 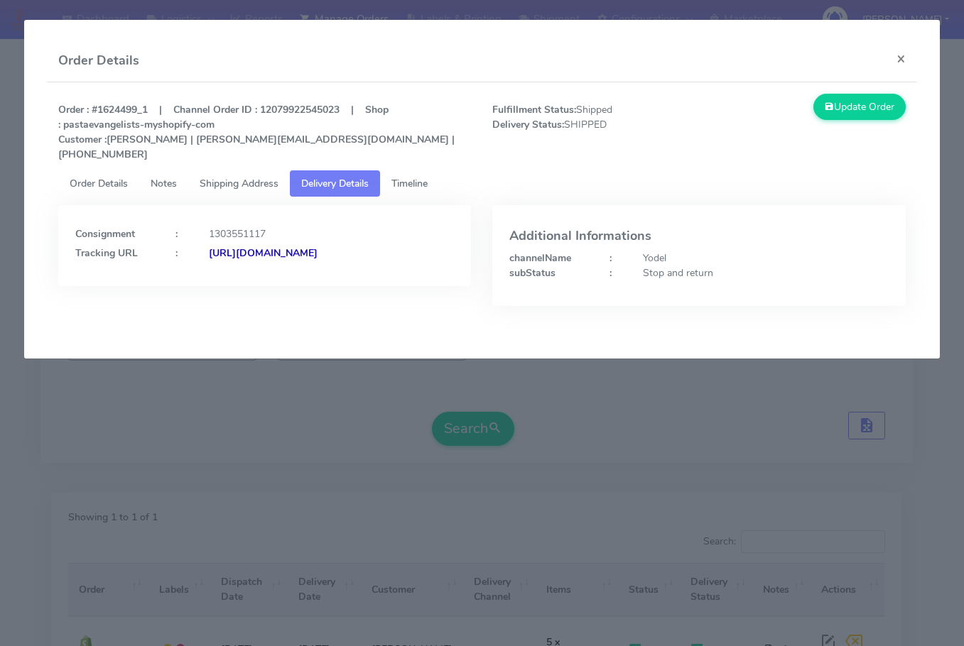 What do you see at coordinates (334, 183) in the screenshot?
I see `span: Delivery Details` at bounding box center [334, 183].